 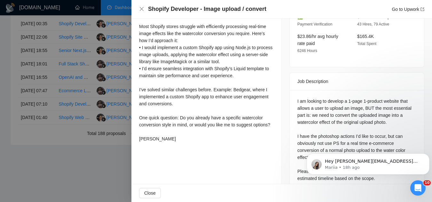 What do you see at coordinates (357, 82) in the screenshot?
I see `div: Job Description` at bounding box center [357, 82].